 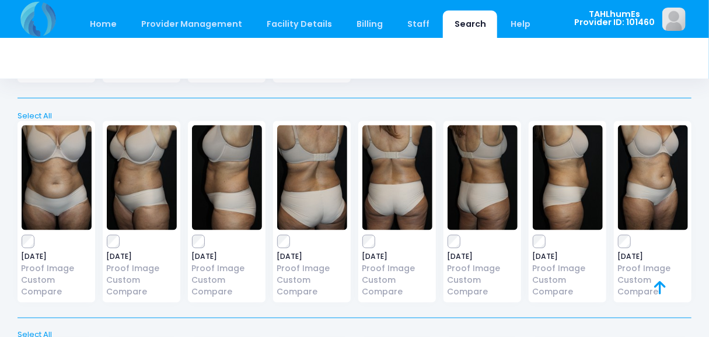 What do you see at coordinates (103, 24) in the screenshot?
I see `a: Home` at bounding box center [103, 24].